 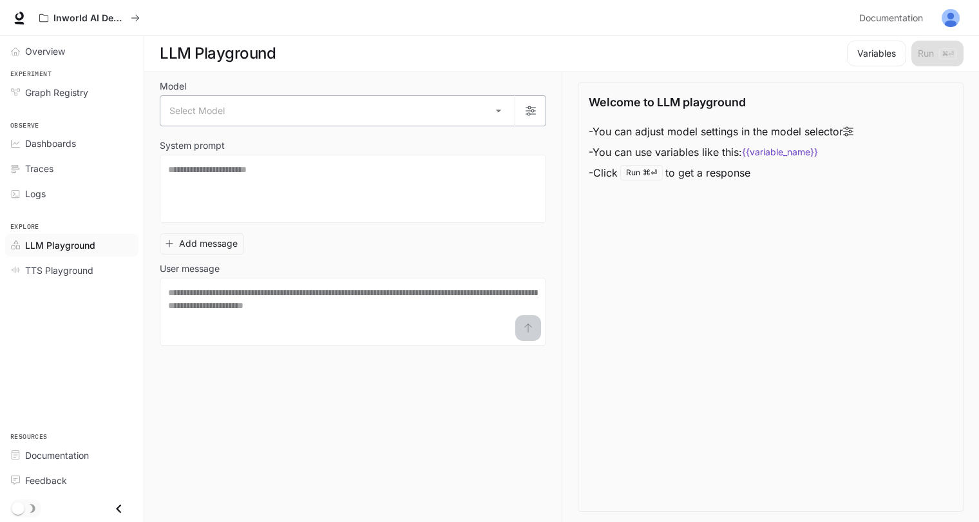 I want to click on span: Feedback, so click(x=46, y=480).